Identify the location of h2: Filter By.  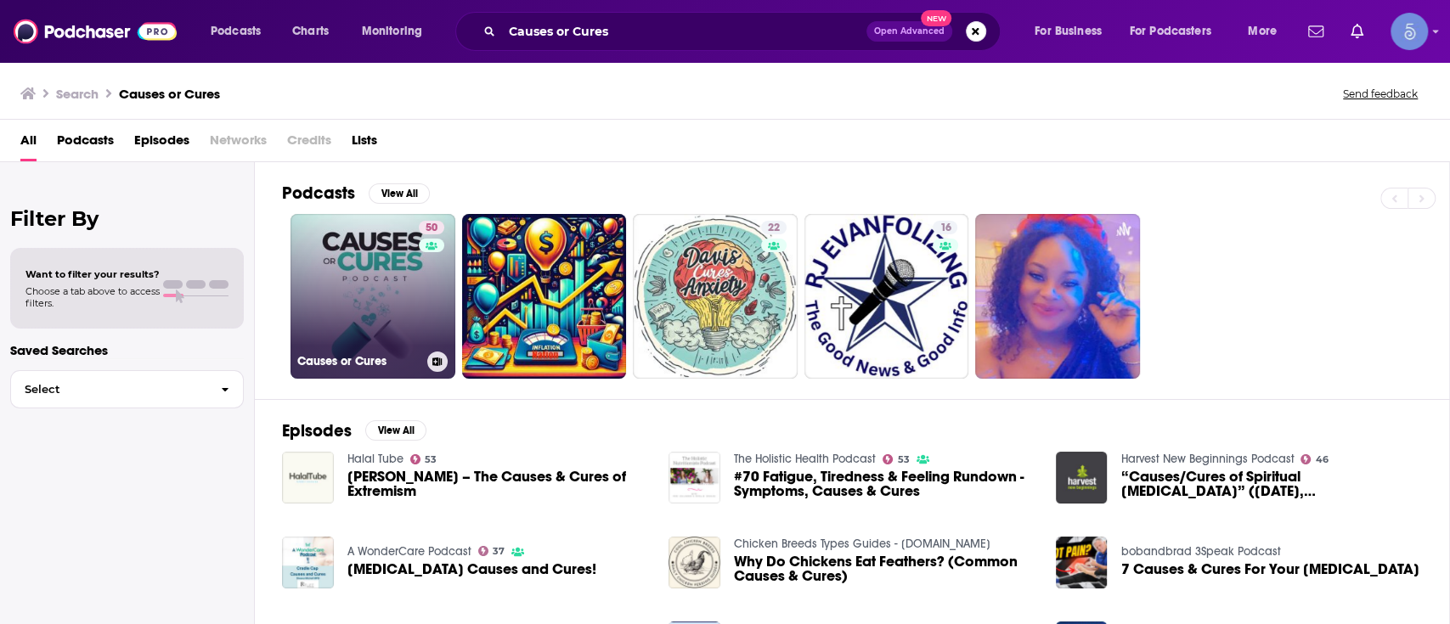
(127, 218).